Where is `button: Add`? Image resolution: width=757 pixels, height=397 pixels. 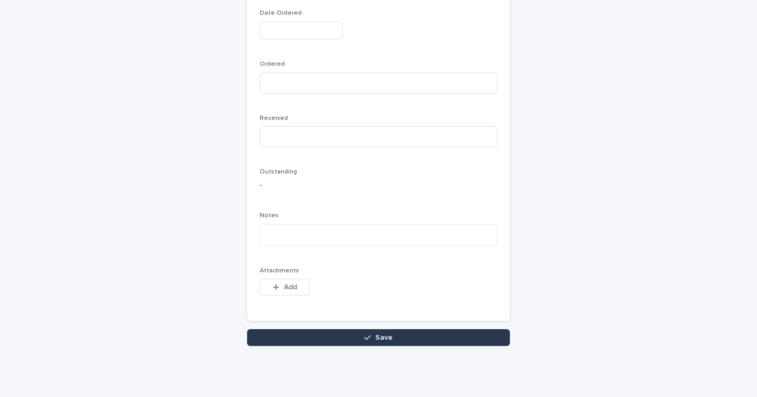
button: Add is located at coordinates (285, 287).